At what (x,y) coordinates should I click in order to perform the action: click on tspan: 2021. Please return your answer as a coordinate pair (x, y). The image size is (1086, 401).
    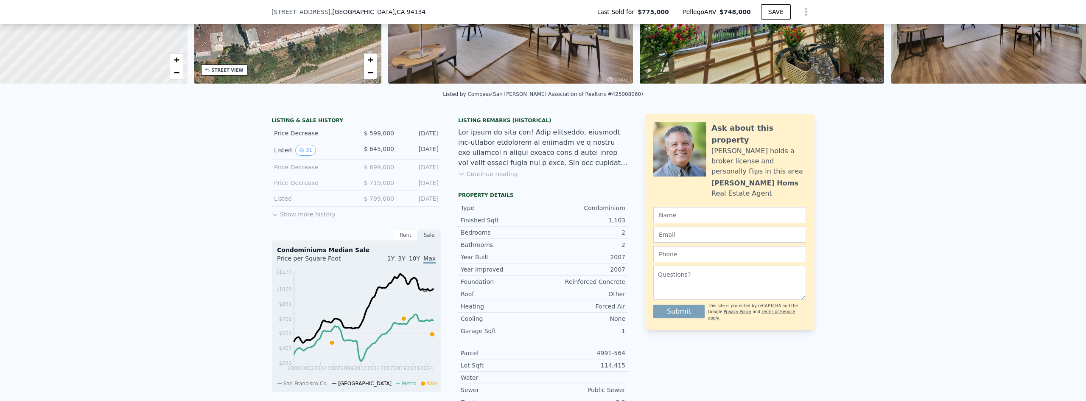
    Looking at the image, I should click on (413, 368).